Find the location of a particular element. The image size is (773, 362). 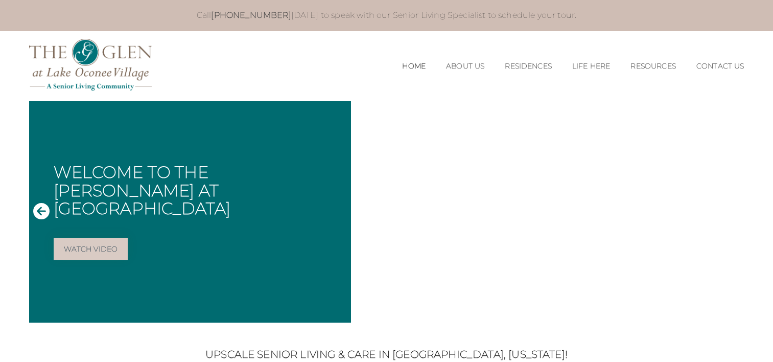

a: Home is located at coordinates (414, 66).